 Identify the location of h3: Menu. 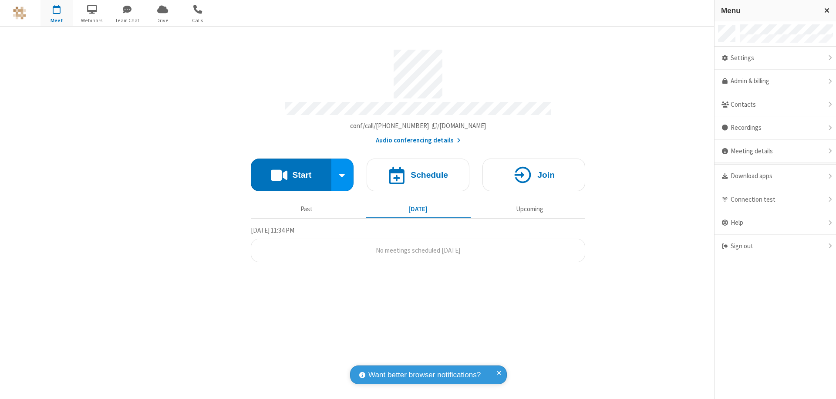
(768, 10).